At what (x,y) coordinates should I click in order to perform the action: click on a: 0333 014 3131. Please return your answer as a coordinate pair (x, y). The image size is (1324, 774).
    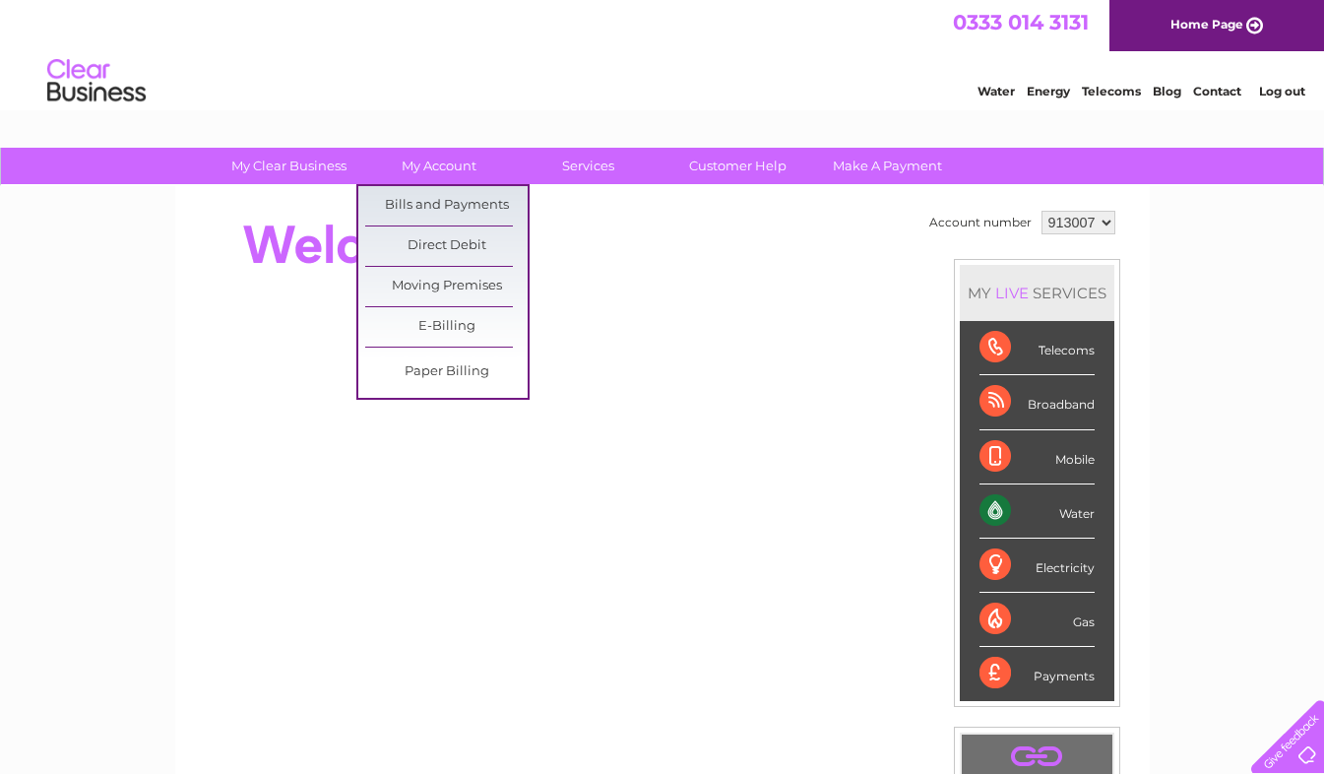
    Looking at the image, I should click on (1021, 22).